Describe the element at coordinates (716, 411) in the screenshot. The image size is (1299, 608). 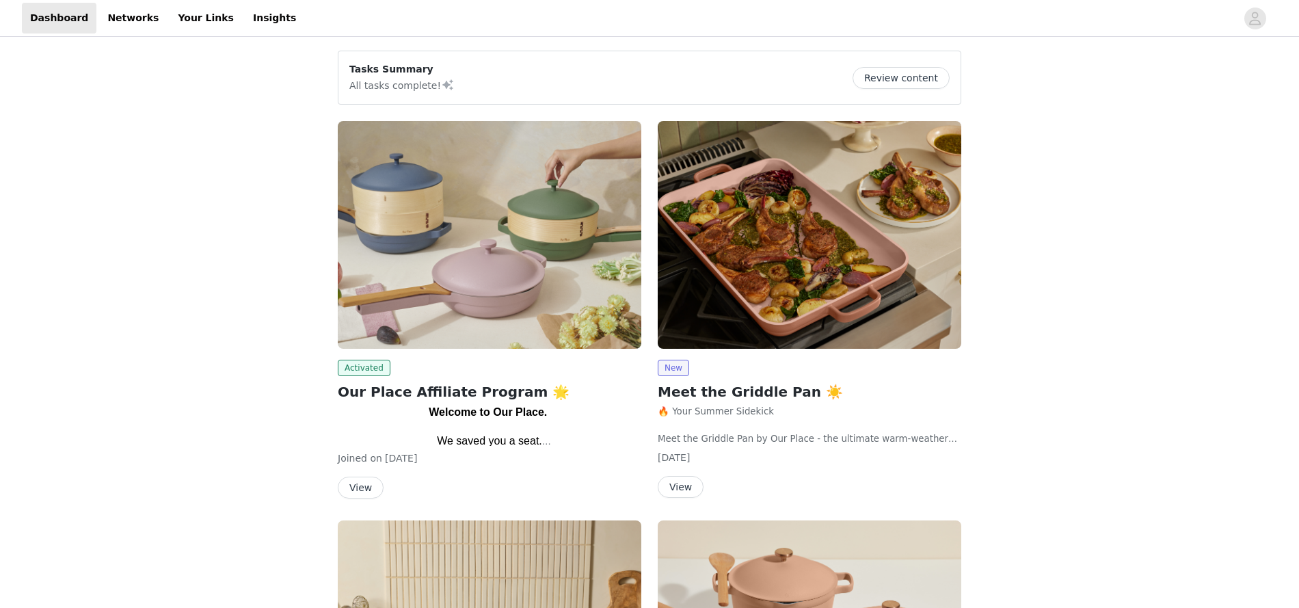
I see `span: 🔥 Your Summer Sidekick` at that location.